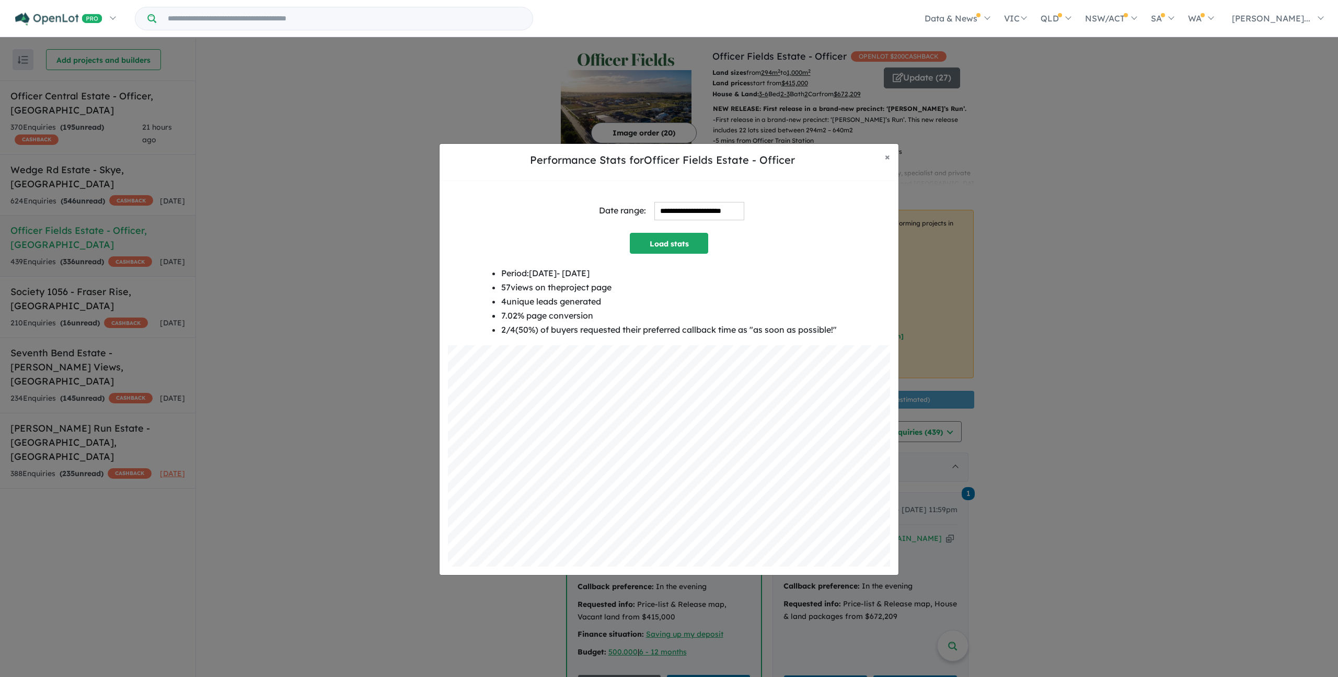  Describe the element at coordinates (669, 287) in the screenshot. I see `li: 57 views on the project page` at that location.